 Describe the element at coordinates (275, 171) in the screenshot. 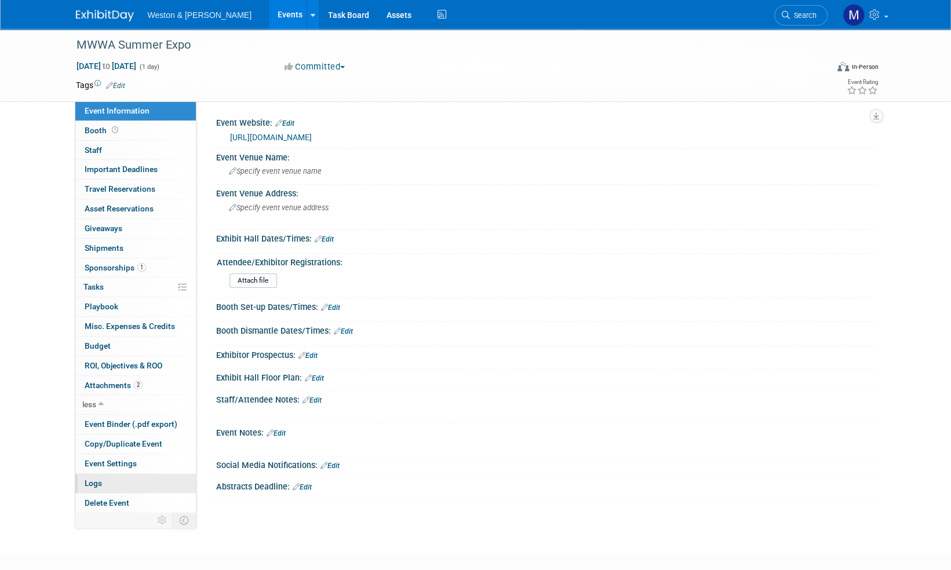

I see `span: Specify event venue name` at that location.